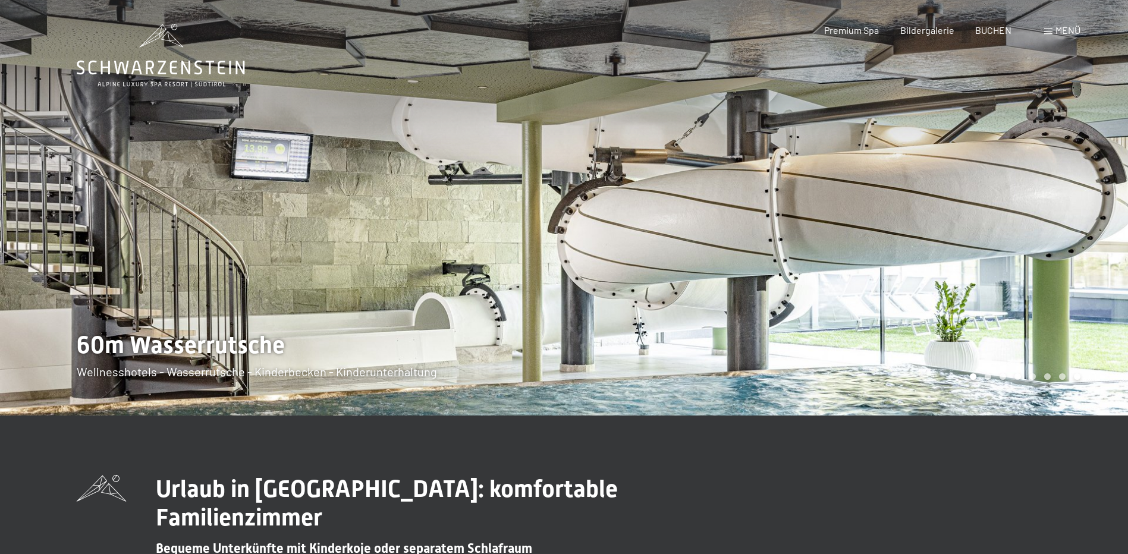  I want to click on div: Carousel Page 1 (Current Slide), so click(972, 376).